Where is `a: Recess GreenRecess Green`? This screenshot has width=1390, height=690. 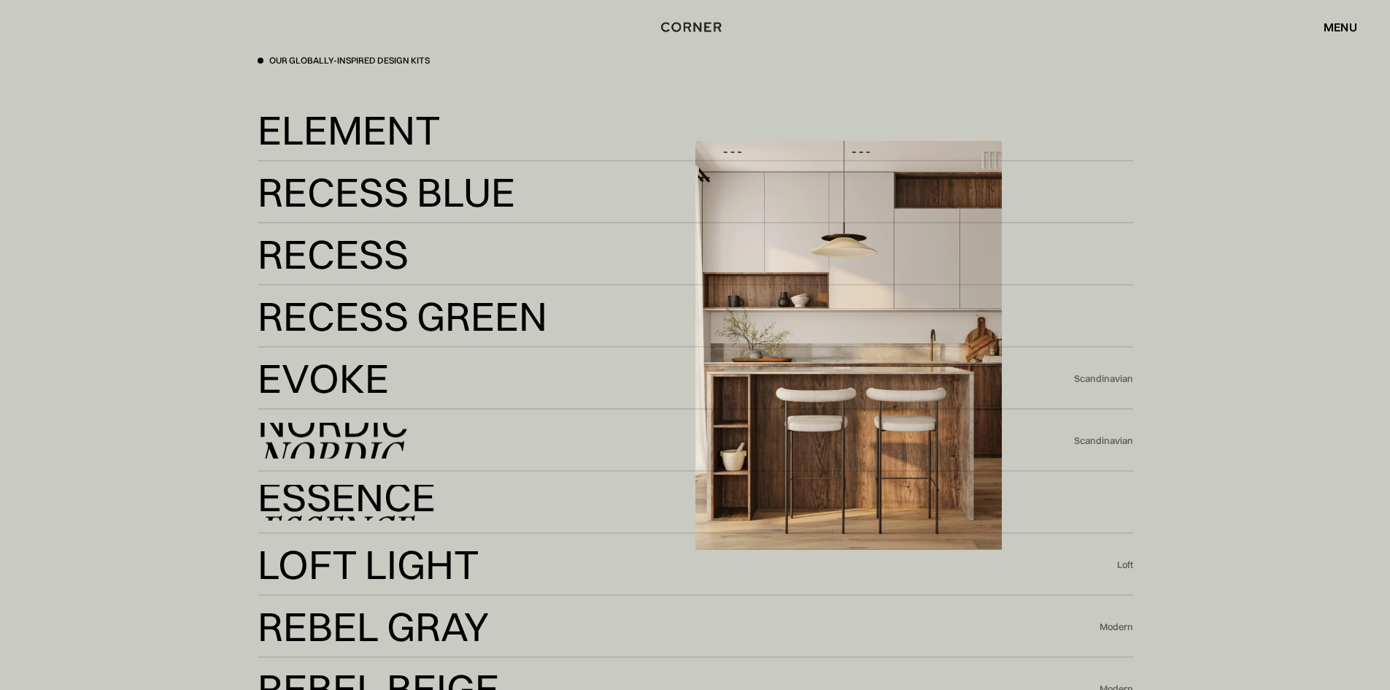 a: Recess GreenRecess Green is located at coordinates (695, 316).